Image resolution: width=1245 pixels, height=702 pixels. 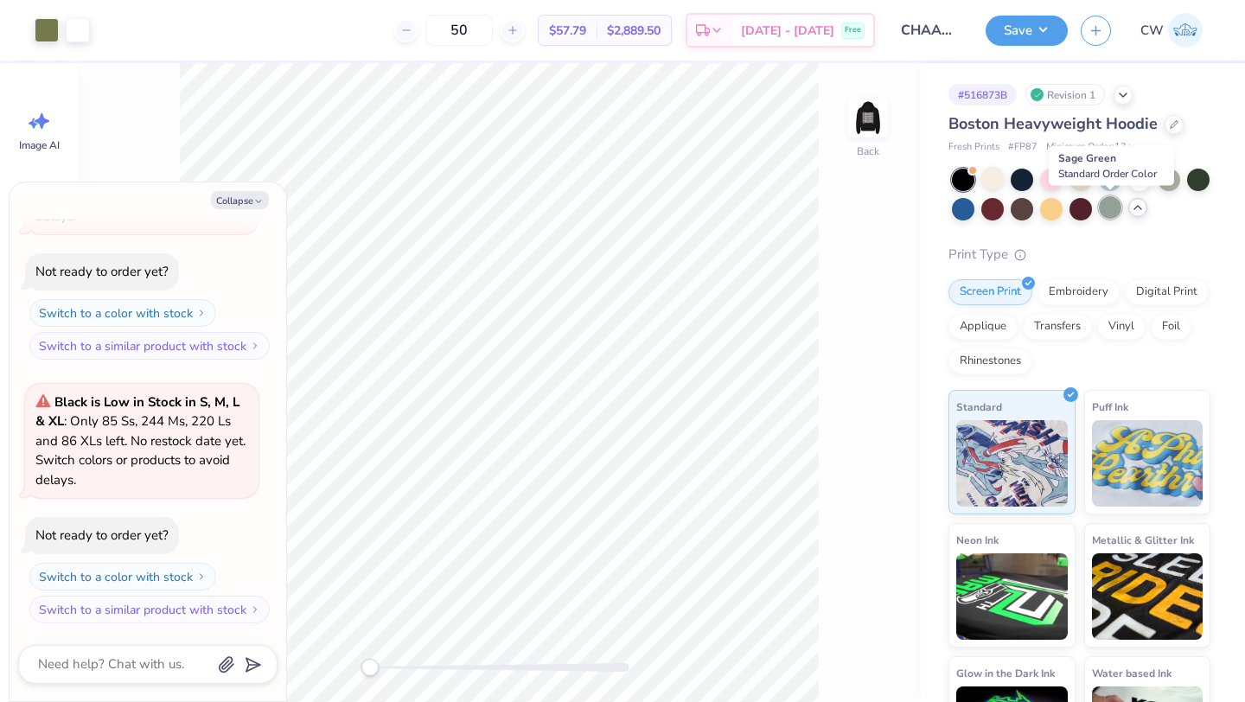 I want to click on span: Image AI, so click(x=39, y=145).